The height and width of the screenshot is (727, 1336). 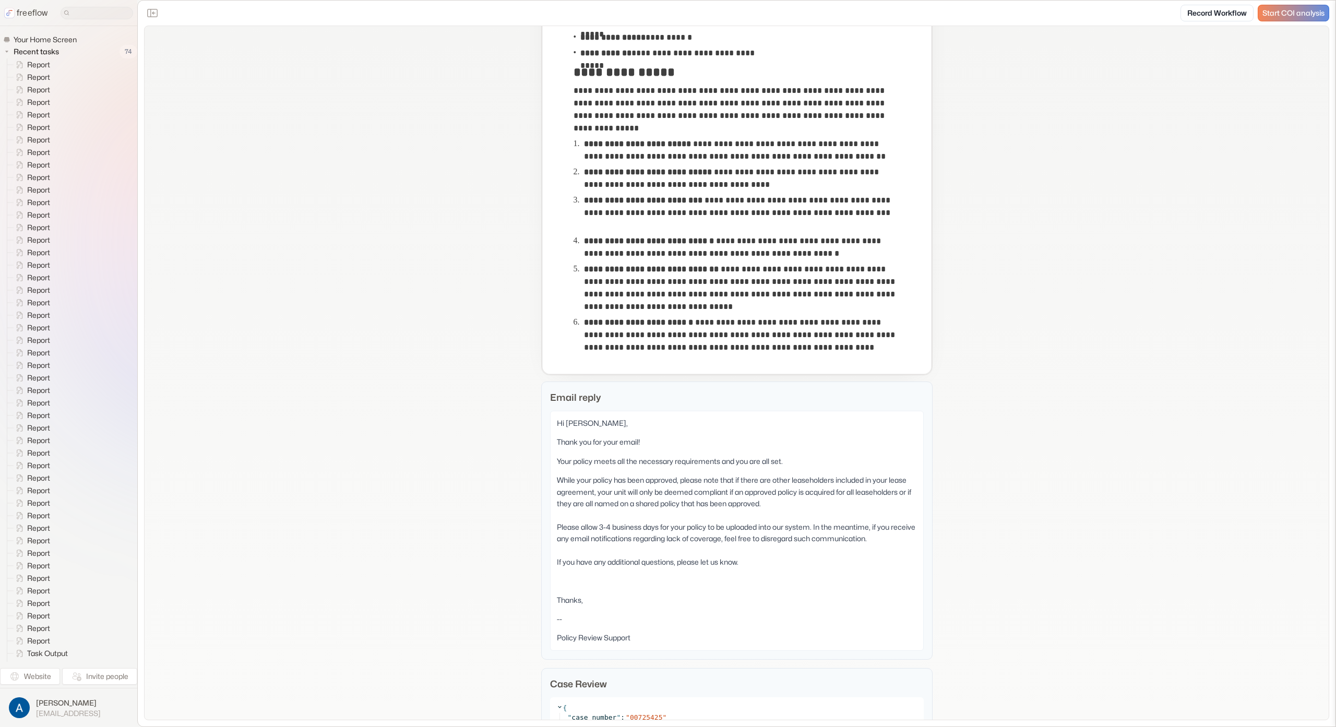 I want to click on p: Your policy meets all the necessary requirements and you are all set., so click(x=737, y=461).